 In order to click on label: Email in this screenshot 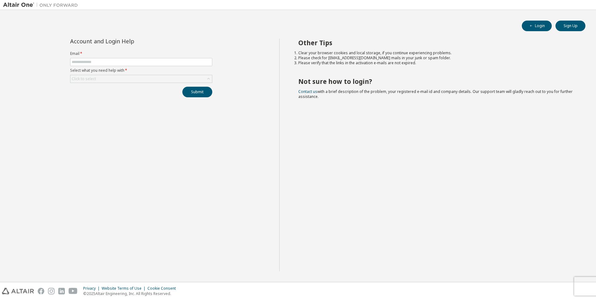, I will do `click(141, 54)`.